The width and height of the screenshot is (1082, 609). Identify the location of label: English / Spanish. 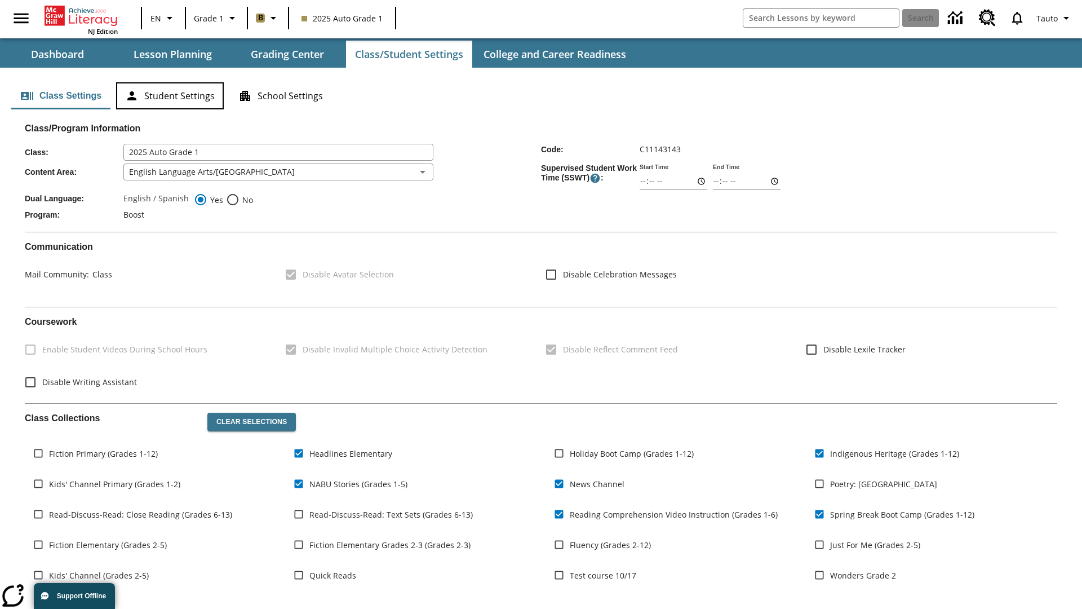
(156, 199).